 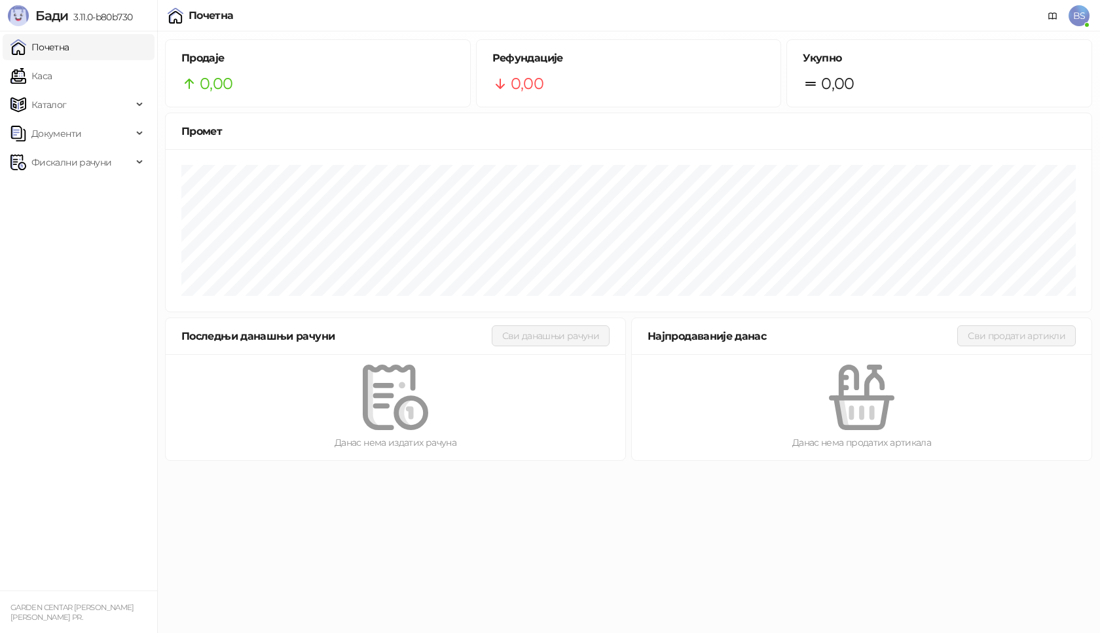 What do you see at coordinates (40, 47) in the screenshot?
I see `a: Почетна` at bounding box center [40, 47].